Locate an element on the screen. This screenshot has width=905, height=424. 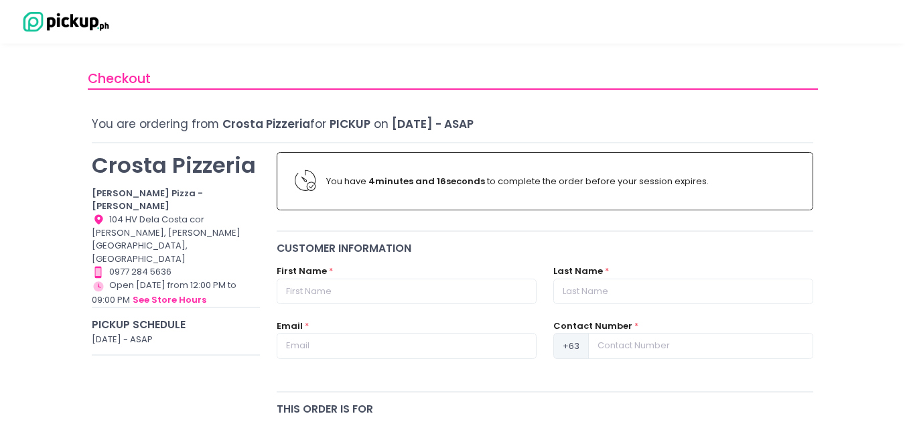
span: Pickup is located at coordinates (350, 124).